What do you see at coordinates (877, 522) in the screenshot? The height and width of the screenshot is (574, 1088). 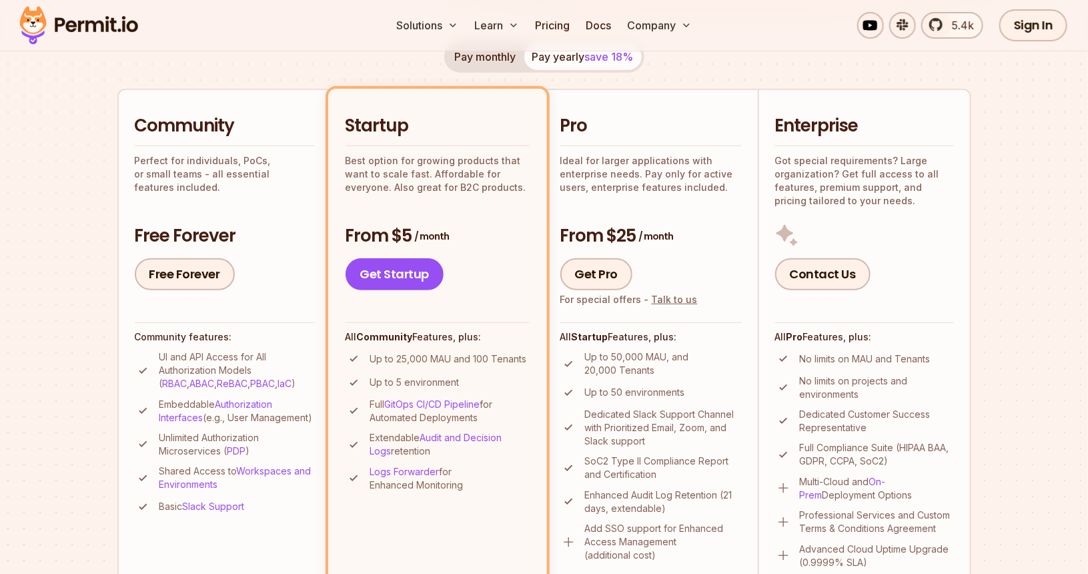 I see `p: Professional Services and Custom Terms & Conditions Agreement` at bounding box center [877, 522].